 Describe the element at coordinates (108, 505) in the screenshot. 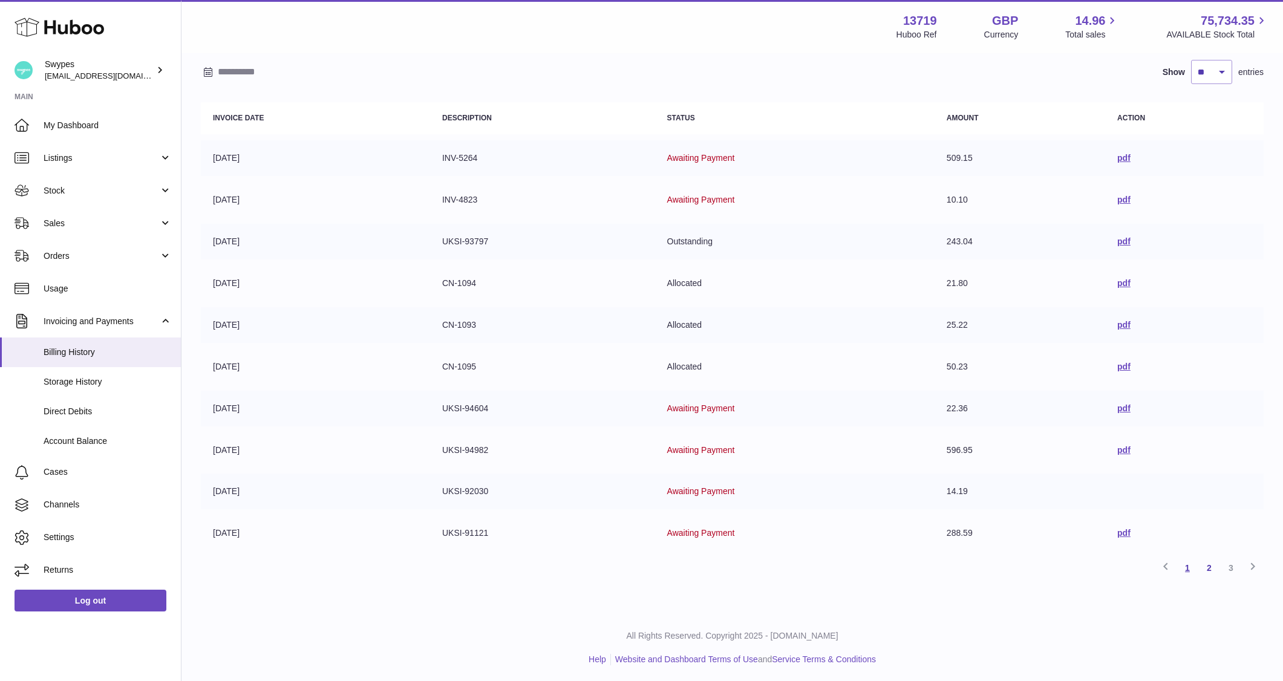

I see `span: Channels` at that location.